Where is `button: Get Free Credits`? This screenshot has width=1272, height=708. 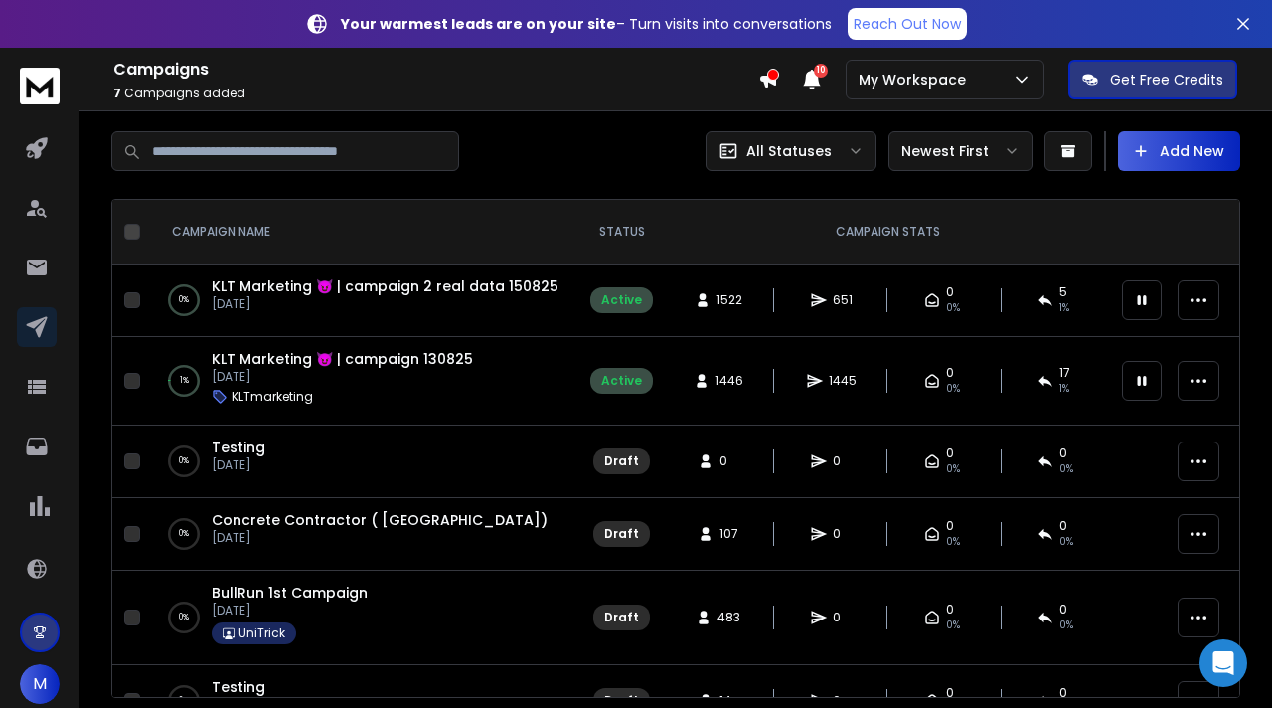 button: Get Free Credits is located at coordinates (1153, 80).